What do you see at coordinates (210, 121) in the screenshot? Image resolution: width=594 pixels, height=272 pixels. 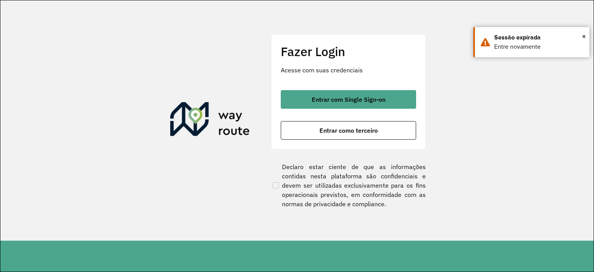 I see `img: Roteirizador AmbevTech` at bounding box center [210, 121].